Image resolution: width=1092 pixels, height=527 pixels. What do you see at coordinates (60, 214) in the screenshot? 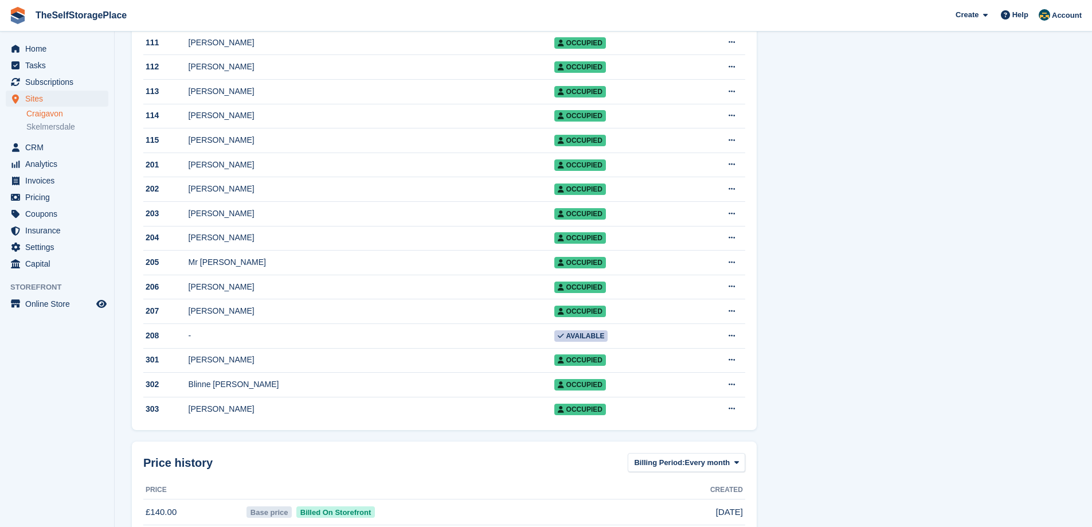
I see `span: Coupons` at bounding box center [60, 214].